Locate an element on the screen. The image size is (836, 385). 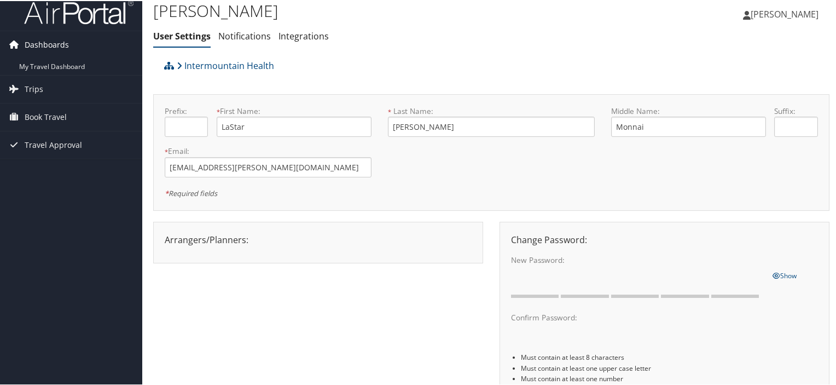
span: Show is located at coordinates (785, 274).